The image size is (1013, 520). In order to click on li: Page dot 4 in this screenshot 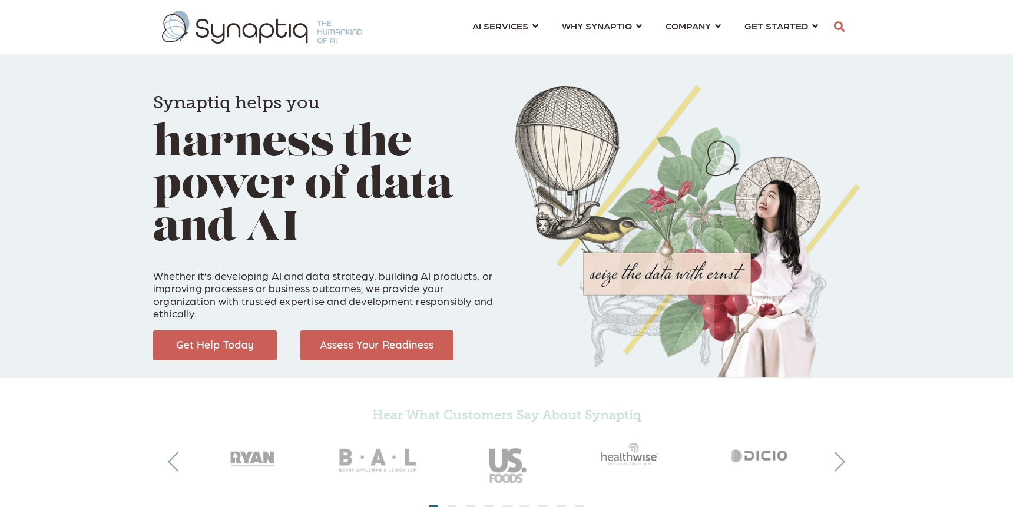, I will do `click(488, 506)`.